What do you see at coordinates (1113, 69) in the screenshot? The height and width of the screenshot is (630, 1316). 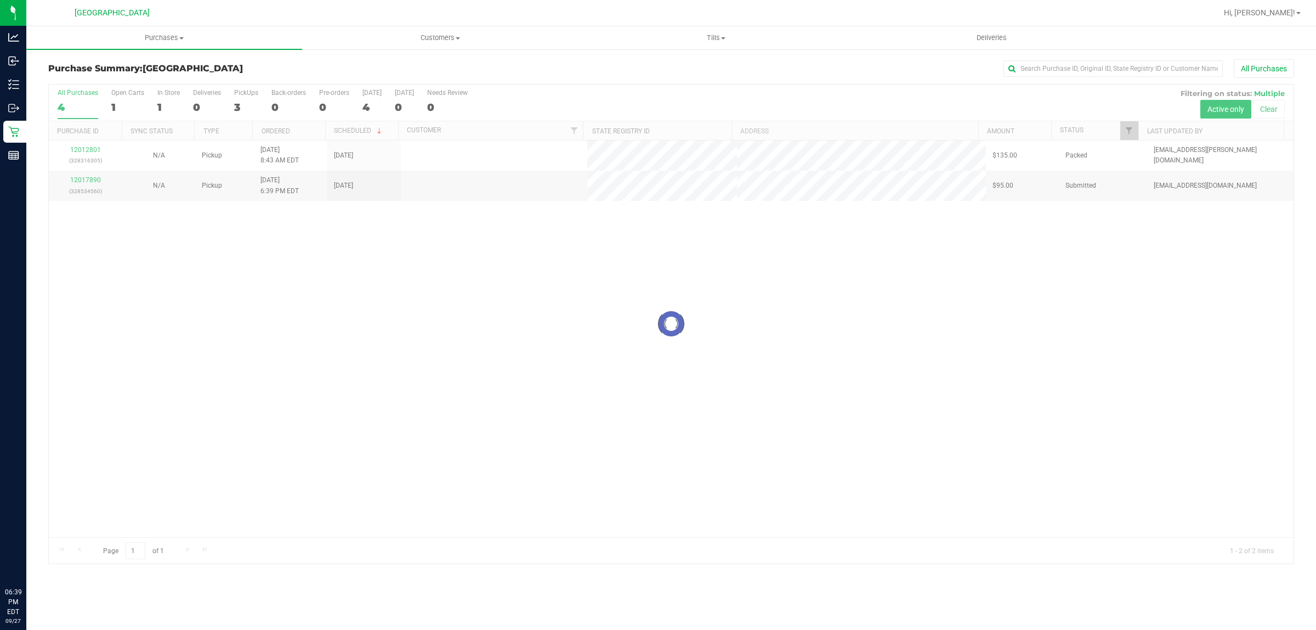 I see `input: Search Purchase ID, Original ID, State Registry ID or Customer Name...` at bounding box center [1113, 69].